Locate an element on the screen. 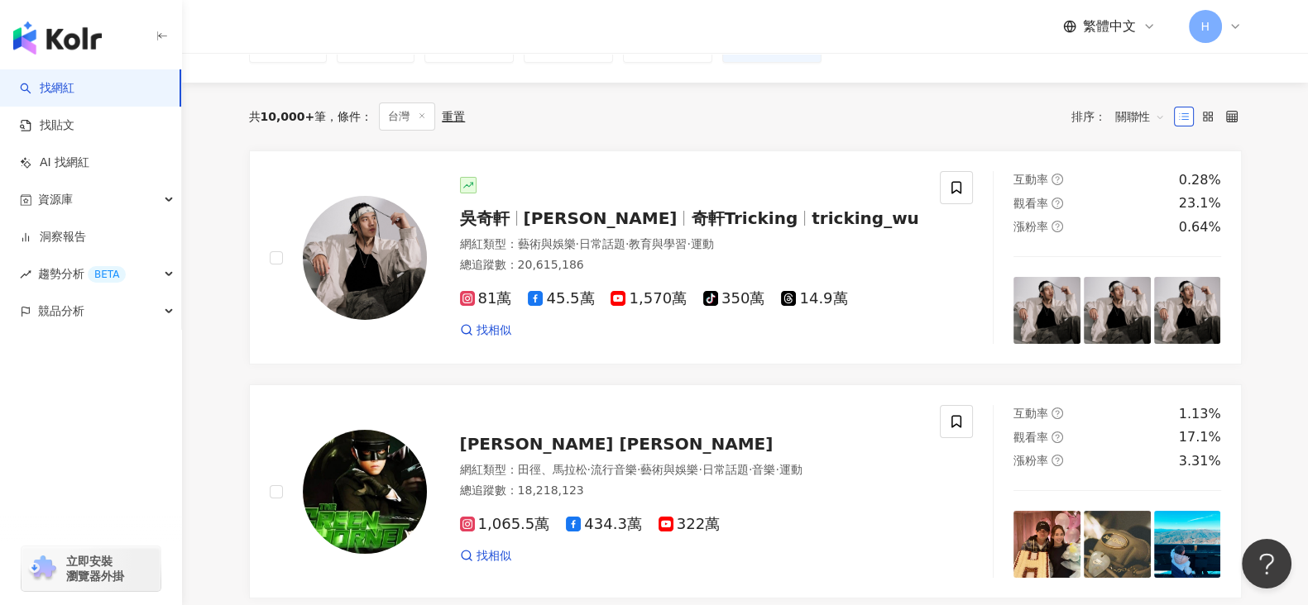 The height and width of the screenshot is (605, 1308). div: 排序： is located at coordinates (1122, 117).